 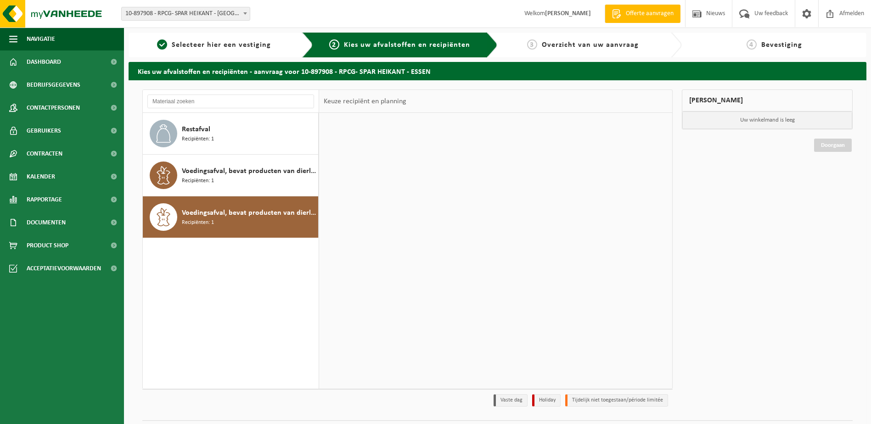 What do you see at coordinates (547, 401) in the screenshot?
I see `li: Holiday` at bounding box center [547, 401].